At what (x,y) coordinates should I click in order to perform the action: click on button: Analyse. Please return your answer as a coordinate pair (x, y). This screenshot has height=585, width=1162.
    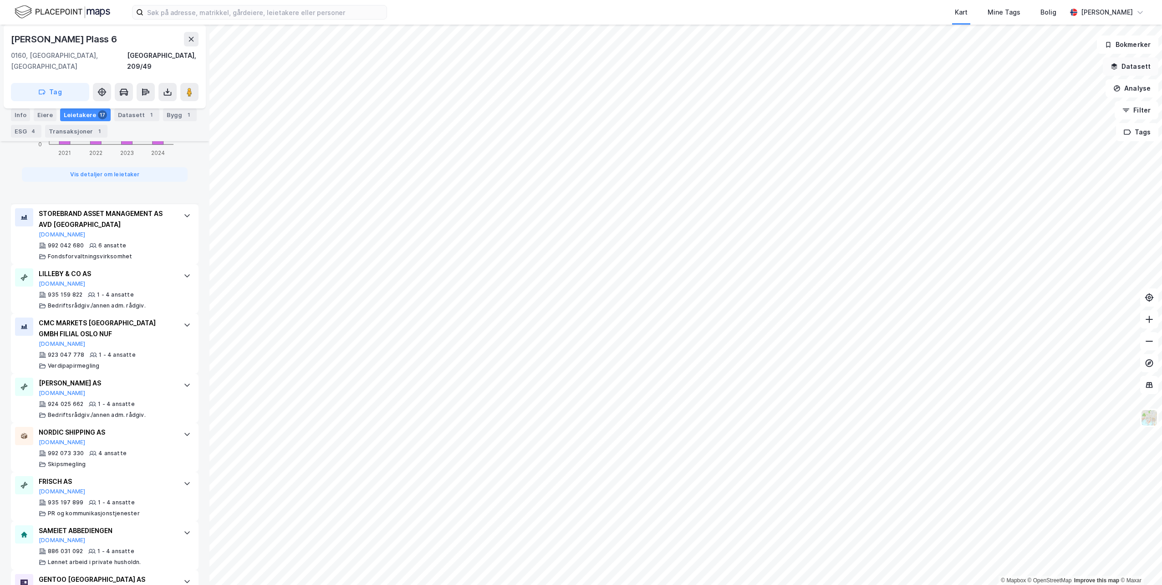
    Looking at the image, I should click on (1132, 88).